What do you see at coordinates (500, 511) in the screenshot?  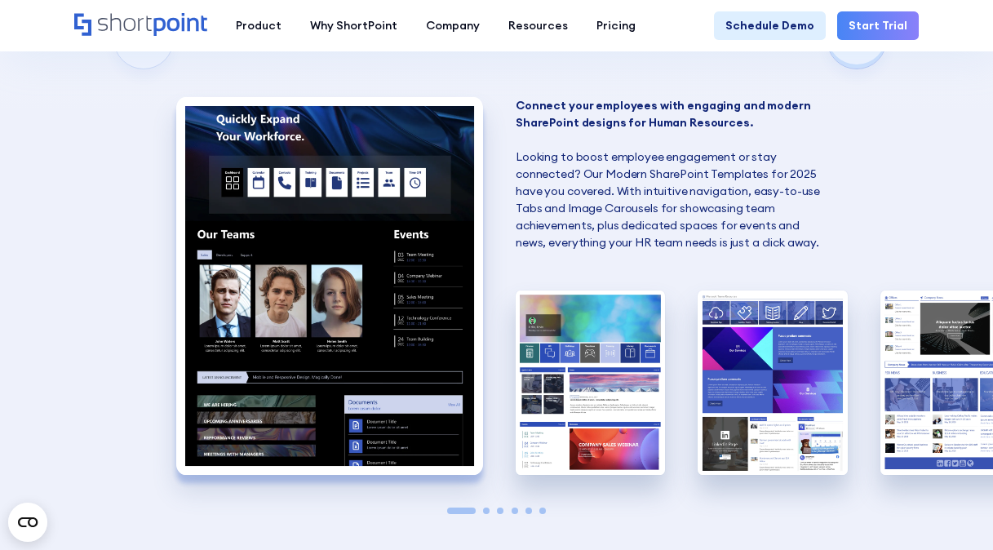 I see `span: Go to slide 3` at bounding box center [500, 511].